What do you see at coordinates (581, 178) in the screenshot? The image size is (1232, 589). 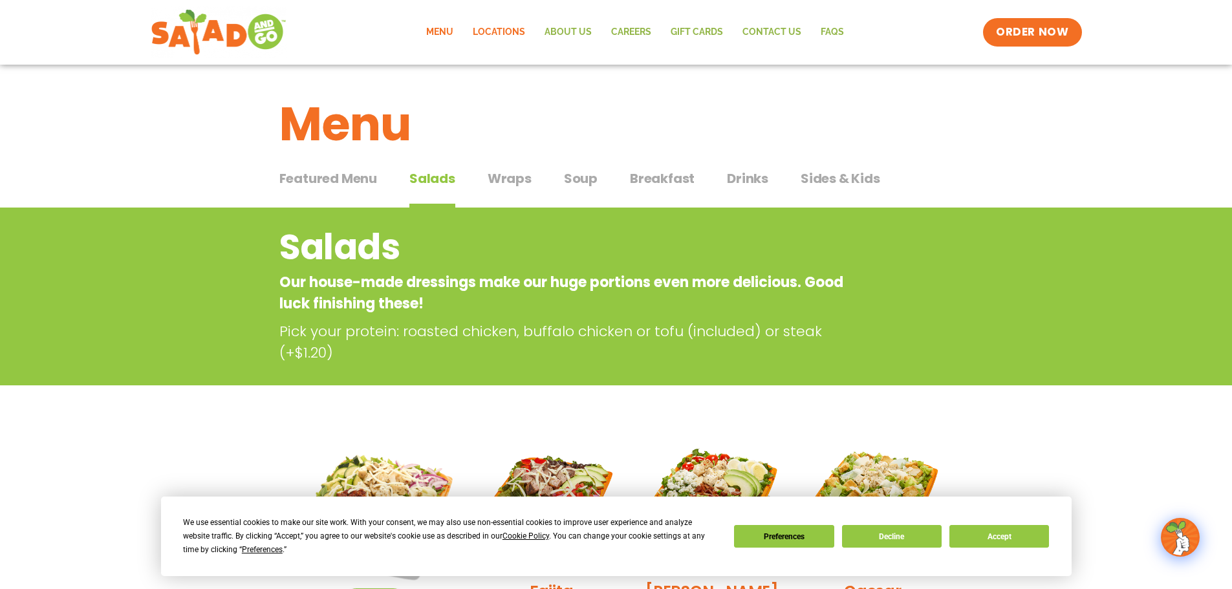 I see `span: Soup` at bounding box center [581, 178].